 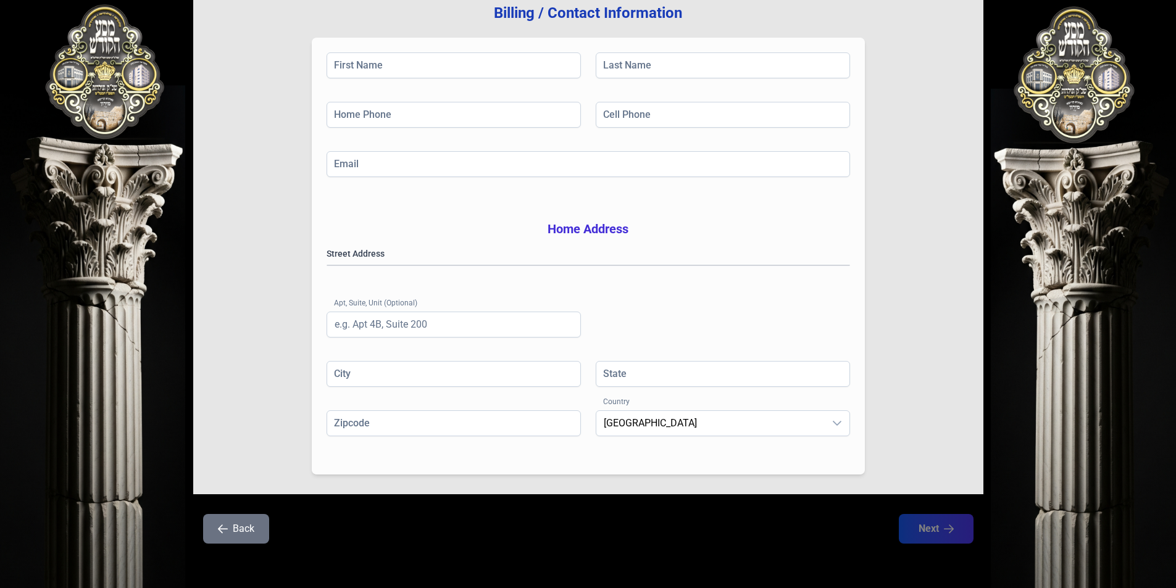 What do you see at coordinates (454, 325) in the screenshot?
I see `input: e.g. Apt 4B, Suite 200` at bounding box center [454, 325].